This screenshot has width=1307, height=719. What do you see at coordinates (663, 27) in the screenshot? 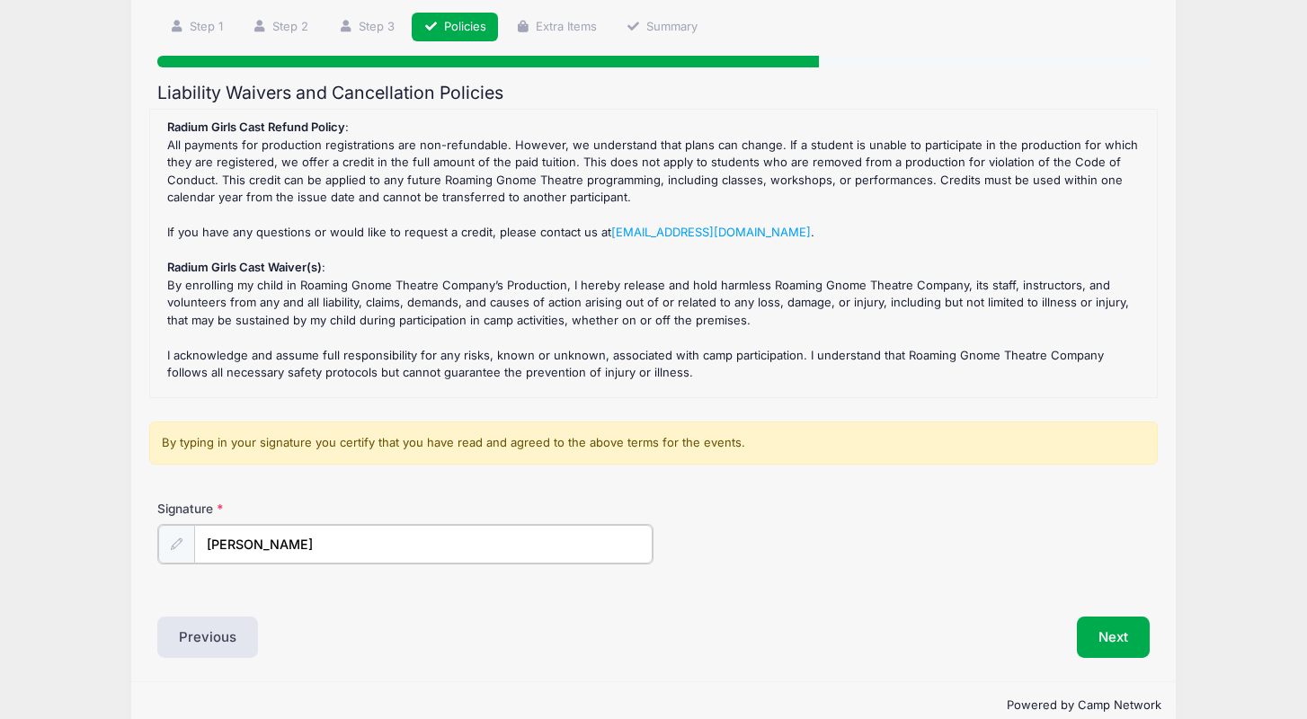
I see `a: Summary` at bounding box center [663, 27].